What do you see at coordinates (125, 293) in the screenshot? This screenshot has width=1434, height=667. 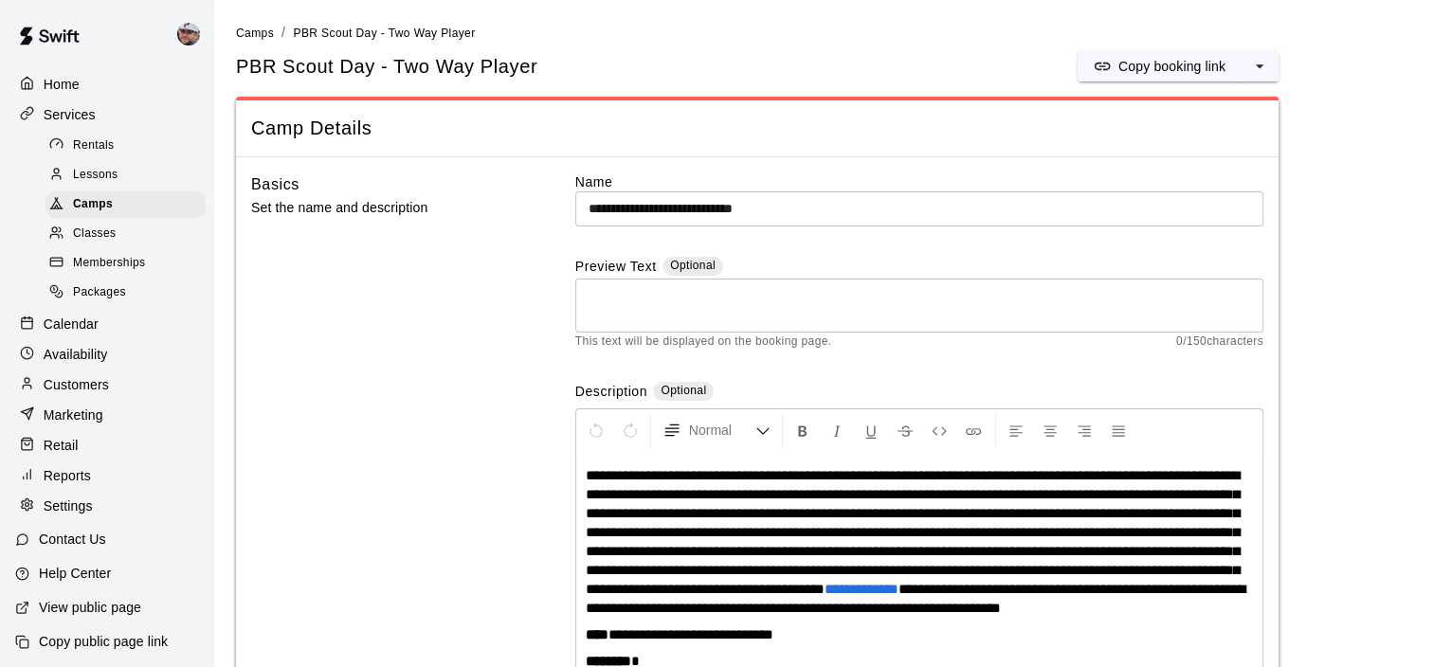 I see `div: Packages` at bounding box center [125, 293].